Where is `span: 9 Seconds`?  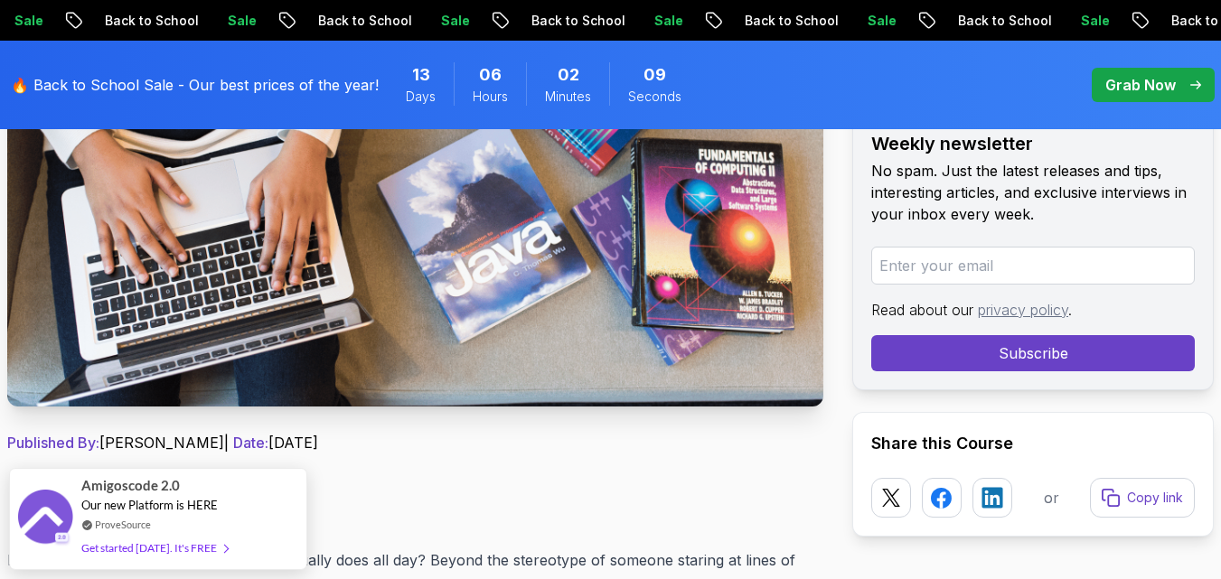 span: 9 Seconds is located at coordinates (654, 75).